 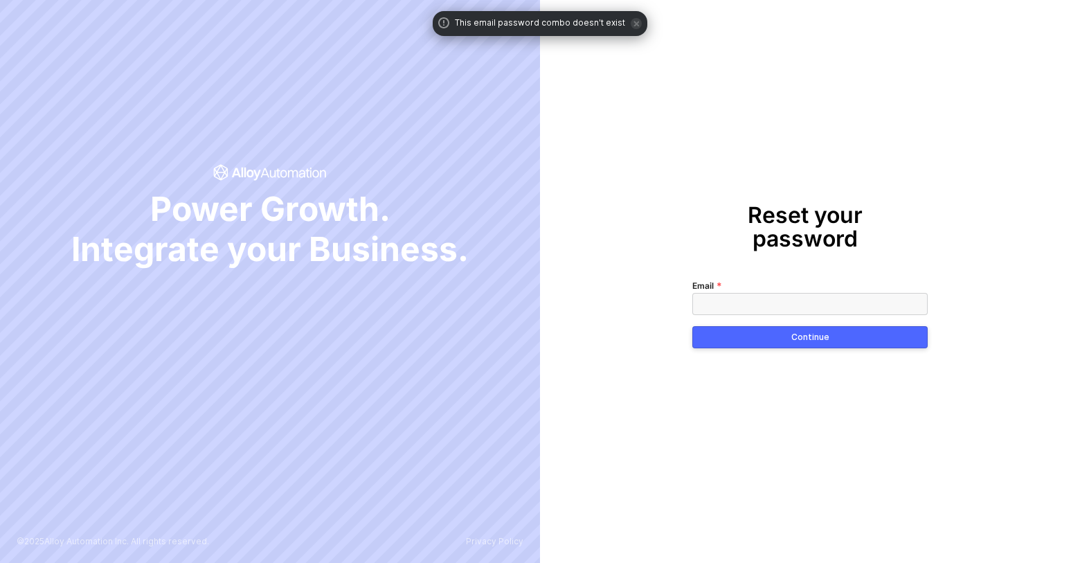 I want to click on label: Email, so click(x=707, y=286).